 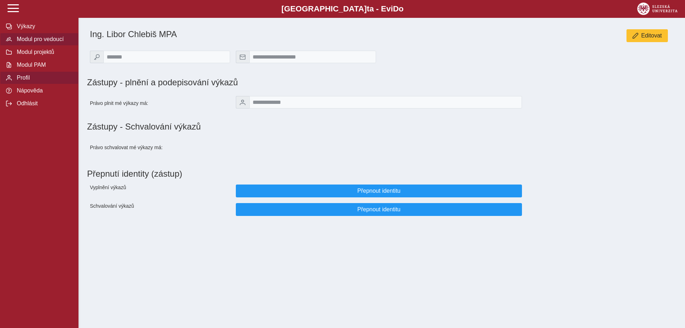 I want to click on div: Schvalování výkazů, so click(x=160, y=209).